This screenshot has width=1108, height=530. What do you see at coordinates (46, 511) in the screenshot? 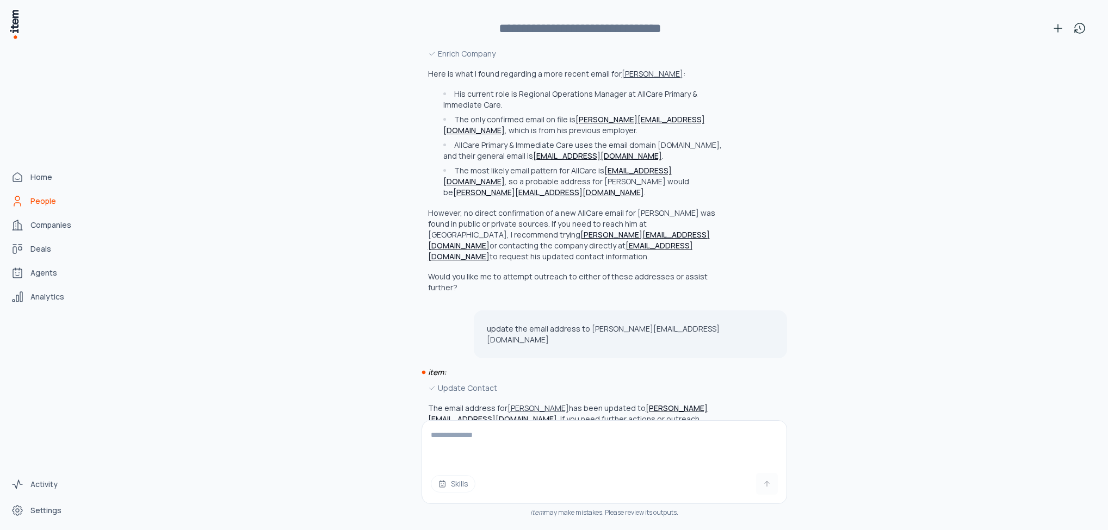
I see `span: Settings` at bounding box center [46, 511].